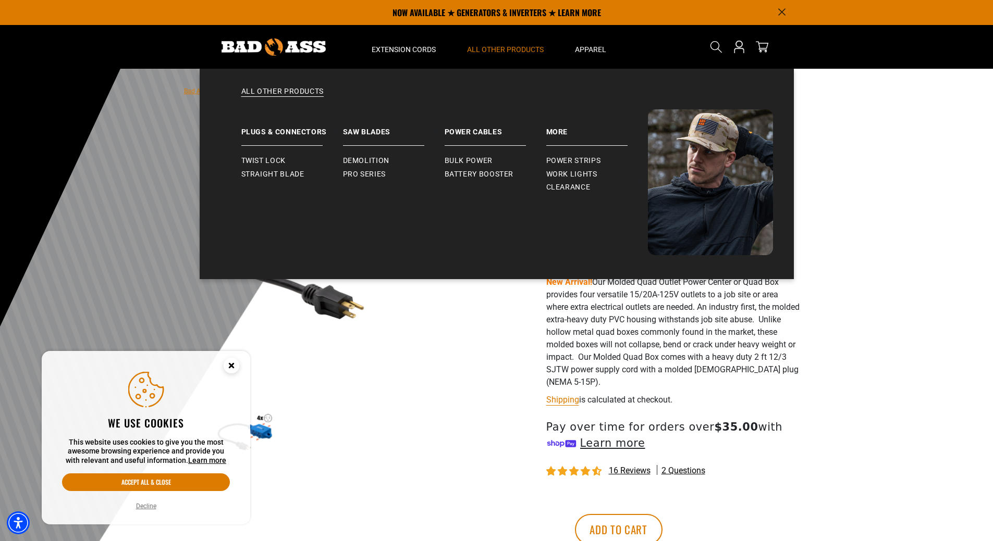 This screenshot has width=993, height=541. I want to click on a: Power Cables, so click(495, 128).